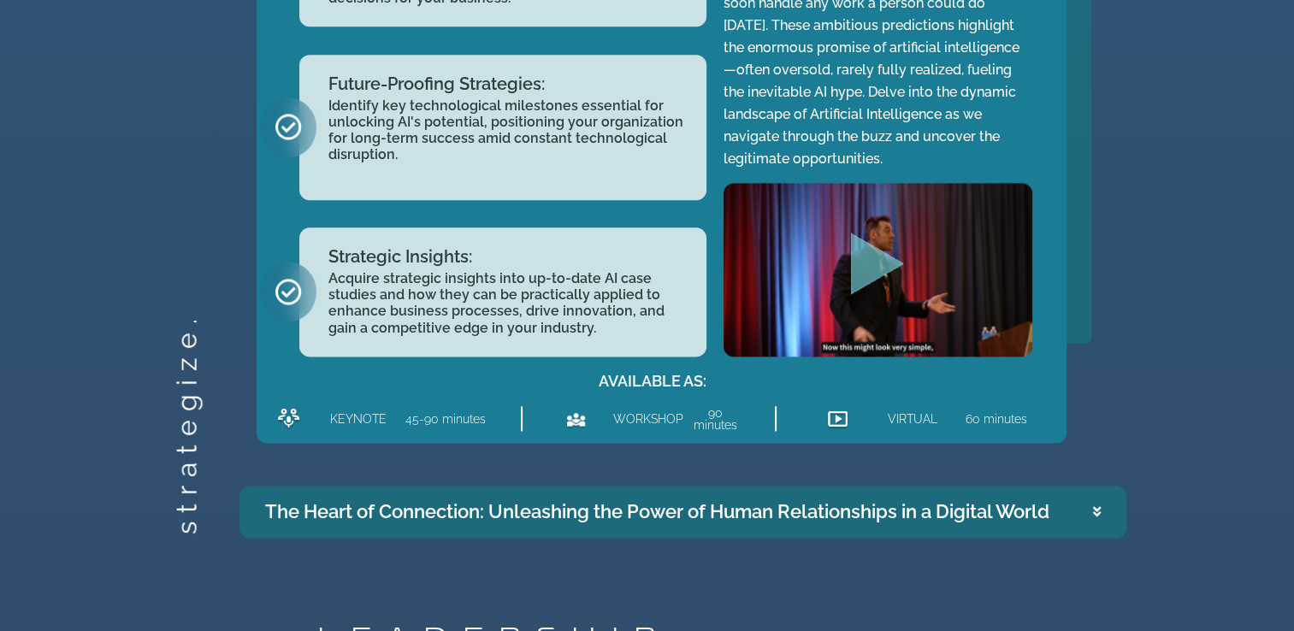 The height and width of the screenshot is (631, 1294). What do you see at coordinates (653, 381) in the screenshot?
I see `h2: AVAILABLE AS:` at bounding box center [653, 381].